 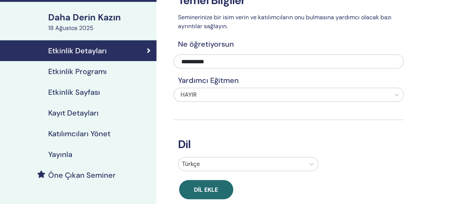 I want to click on font: Daha Derin Kazın, so click(x=85, y=17).